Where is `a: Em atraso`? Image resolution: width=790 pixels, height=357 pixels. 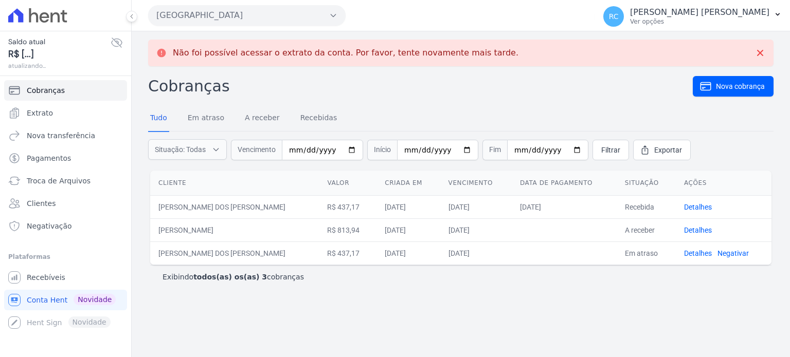
a: Em atraso is located at coordinates (206, 119).